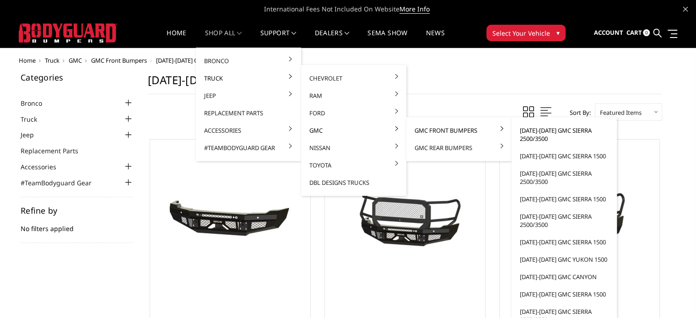  What do you see at coordinates (354, 96) in the screenshot?
I see `a: Ram` at bounding box center [354, 96].